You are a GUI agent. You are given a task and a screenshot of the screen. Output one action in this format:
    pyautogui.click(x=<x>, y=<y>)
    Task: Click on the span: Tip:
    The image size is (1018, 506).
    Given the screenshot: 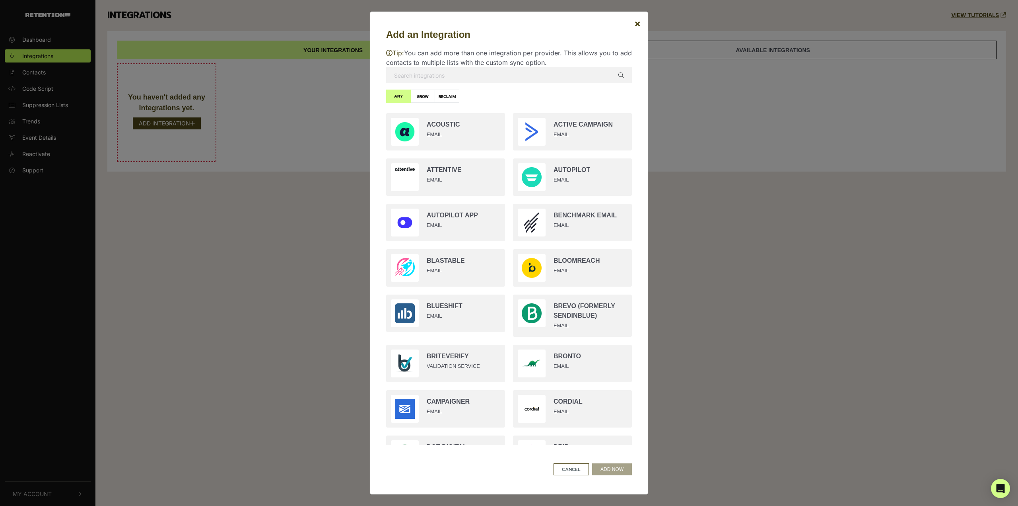 What is the action you would take?
    pyautogui.click(x=395, y=53)
    